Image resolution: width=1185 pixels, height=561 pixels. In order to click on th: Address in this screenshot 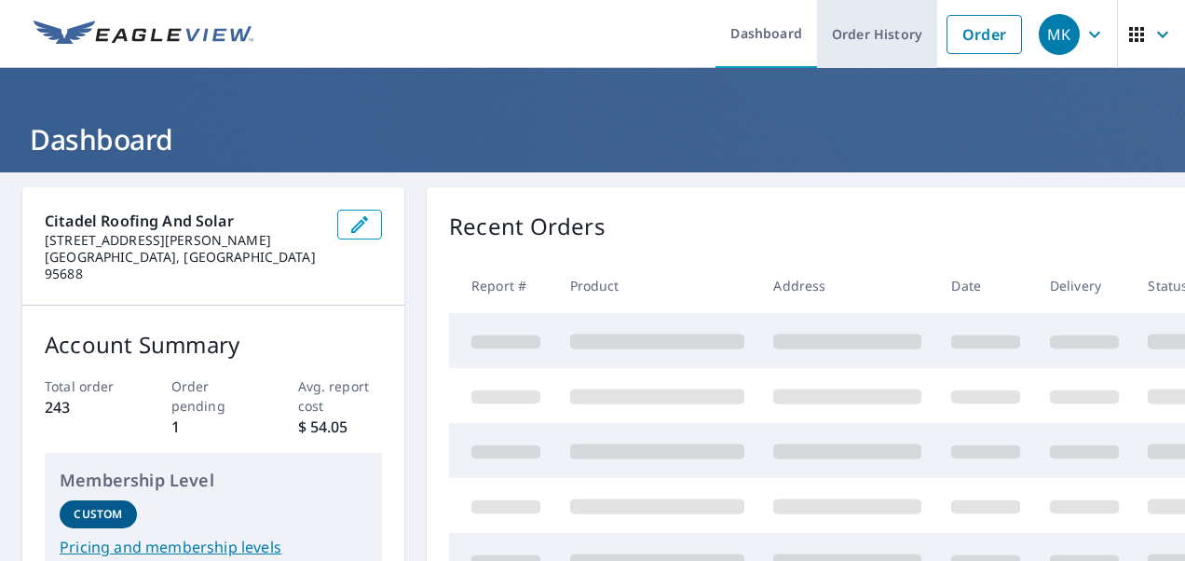, I will do `click(847, 285)`.